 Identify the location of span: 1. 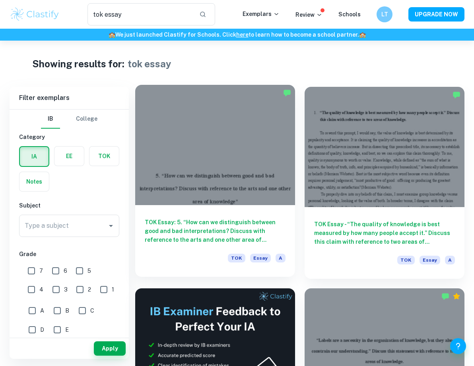
(113, 289).